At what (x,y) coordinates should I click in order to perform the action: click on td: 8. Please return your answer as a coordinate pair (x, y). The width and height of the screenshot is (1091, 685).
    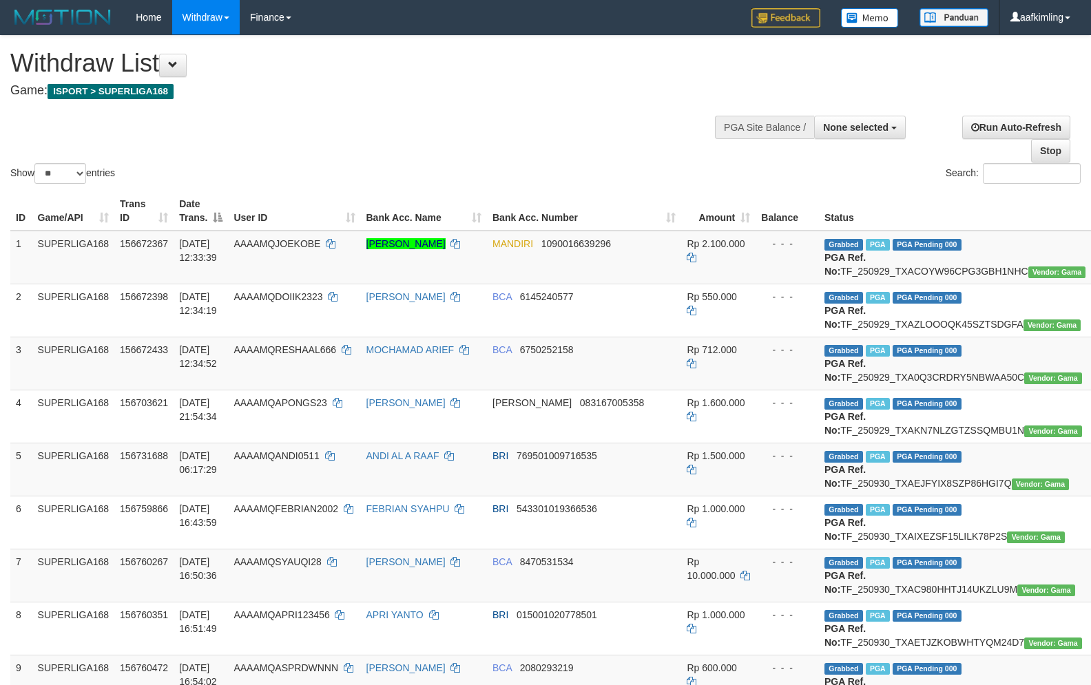
    Looking at the image, I should click on (21, 628).